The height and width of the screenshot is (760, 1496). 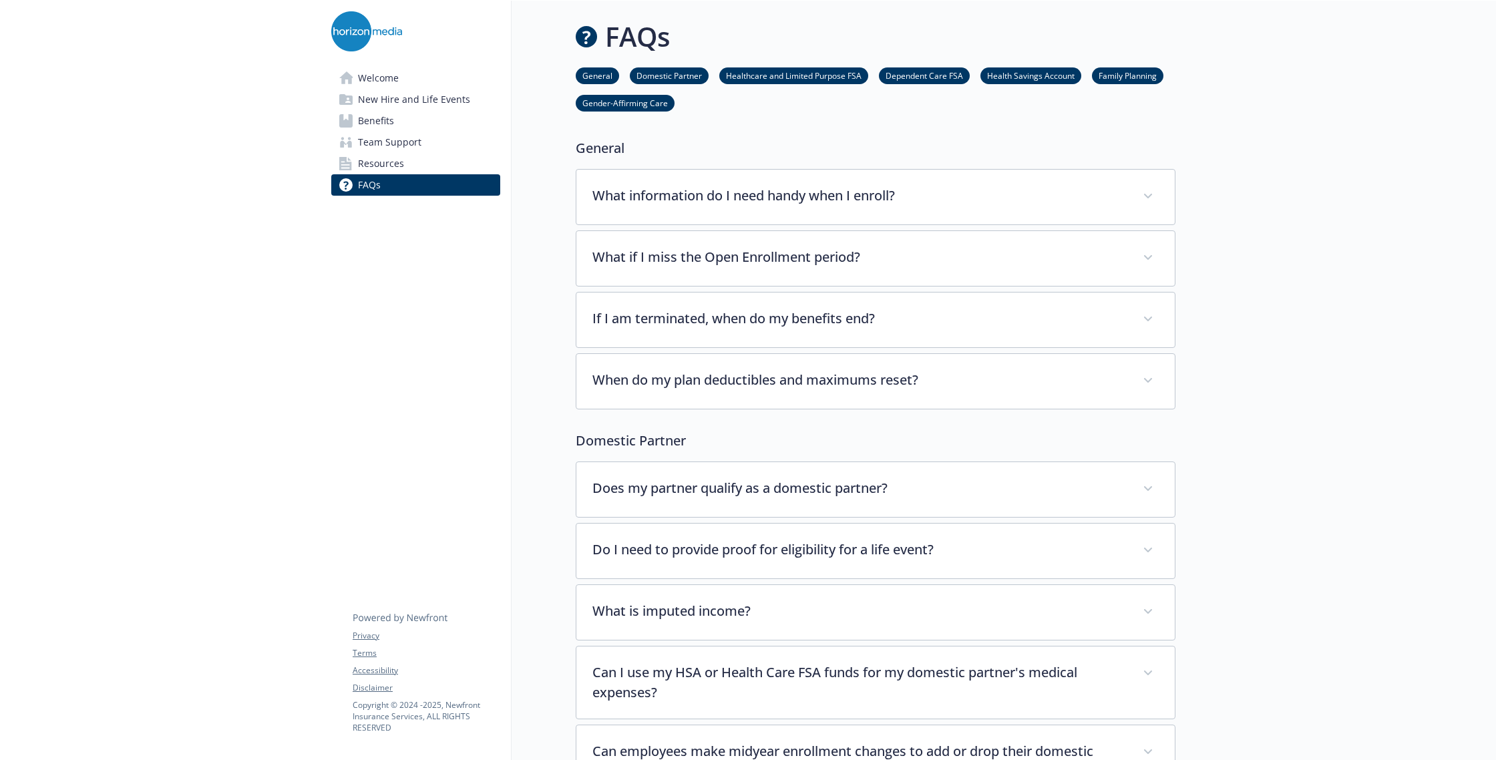 I want to click on div: If I am terminated, when do my benefits end?, so click(x=875, y=320).